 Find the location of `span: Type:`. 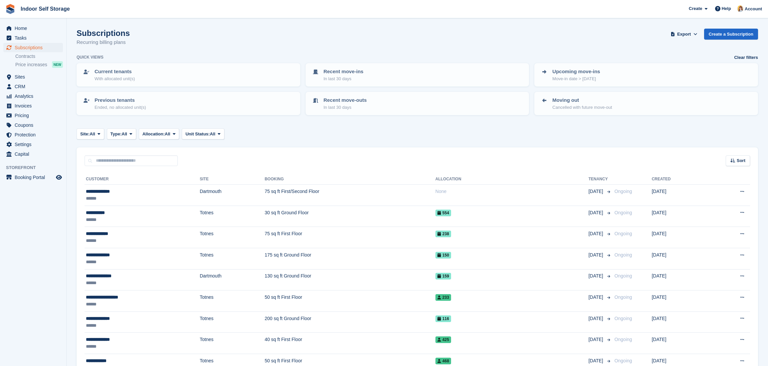

span: Type: is located at coordinates (116, 134).